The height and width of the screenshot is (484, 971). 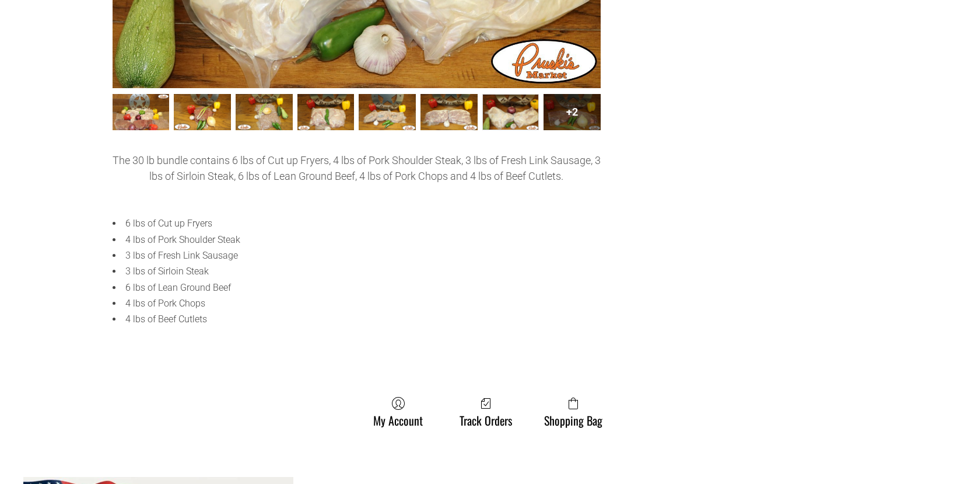 What do you see at coordinates (356, 271) in the screenshot?
I see `li: 3 lbs of Sirloin Steak` at bounding box center [356, 271].